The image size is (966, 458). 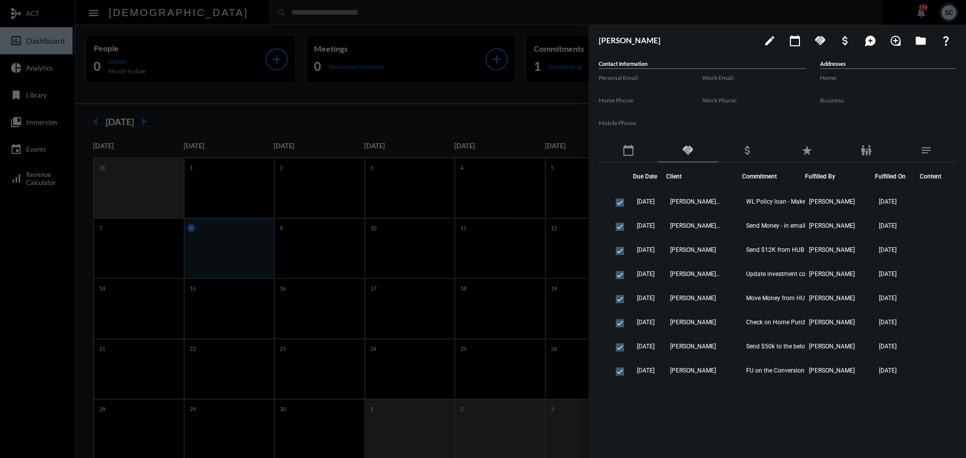 What do you see at coordinates (870, 41) in the screenshot?
I see `mat-icon: maps_ugc` at bounding box center [870, 41].